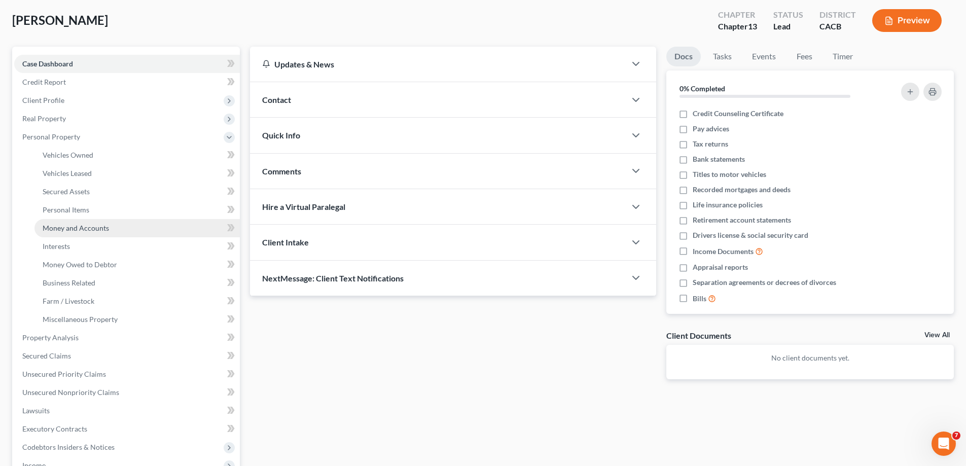 This screenshot has height=466, width=966. Describe the element at coordinates (281, 135) in the screenshot. I see `span: Quick Info` at that location.